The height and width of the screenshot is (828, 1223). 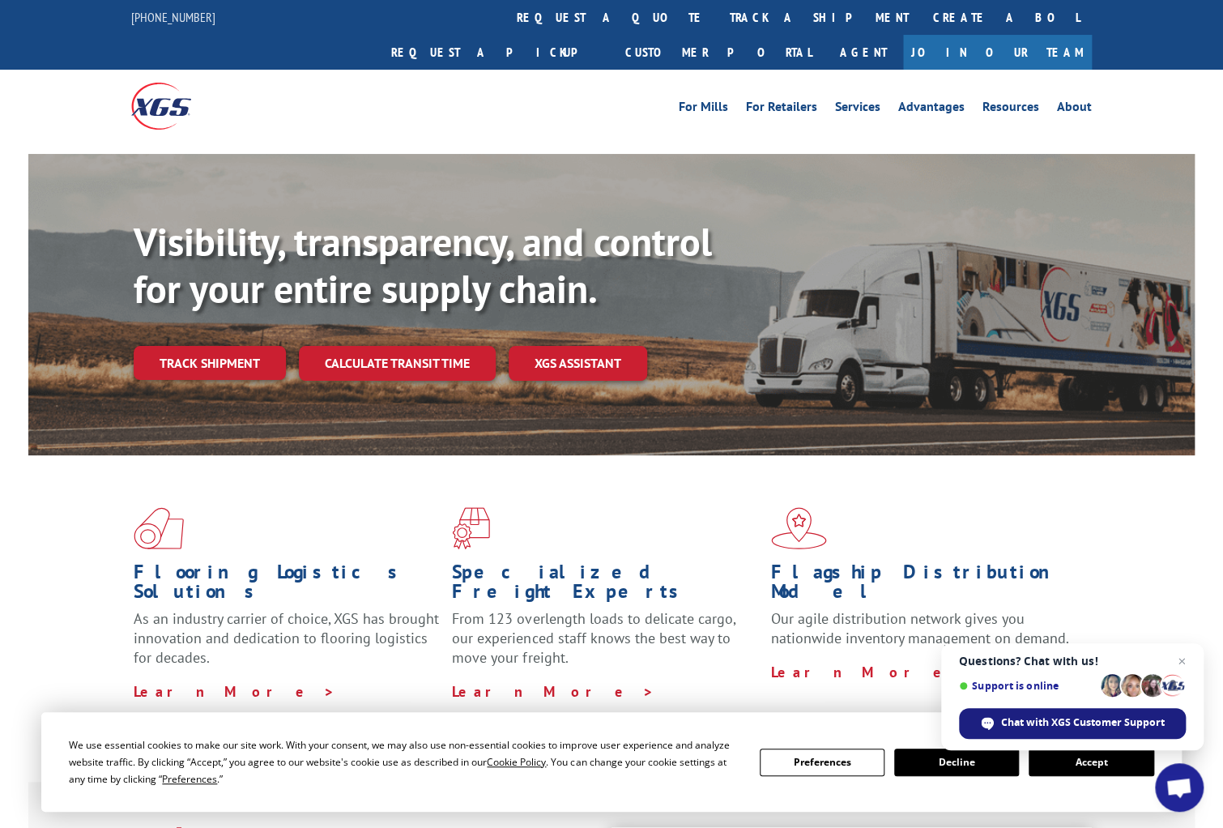 What do you see at coordinates (920, 628) in the screenshot?
I see `span: Our agile distribution network gives you nationwide inventory management on demand.` at bounding box center [920, 628].